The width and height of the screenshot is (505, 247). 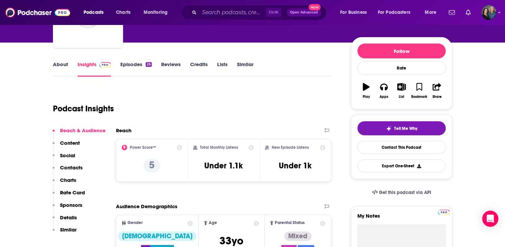 I want to click on h3: Under 1.1k, so click(x=224, y=166).